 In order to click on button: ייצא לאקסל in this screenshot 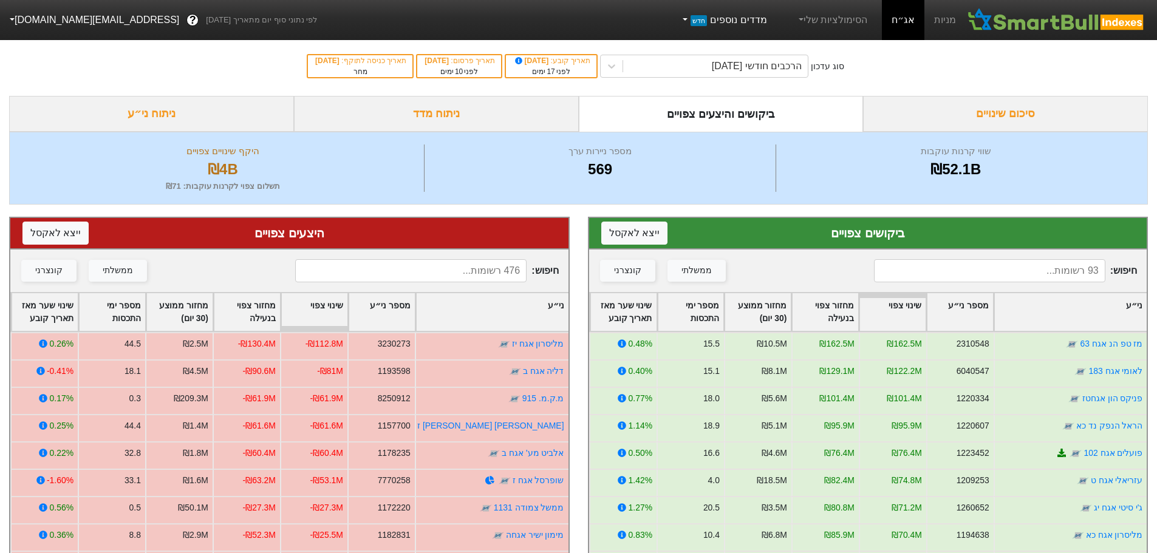, I will do `click(634, 233)`.